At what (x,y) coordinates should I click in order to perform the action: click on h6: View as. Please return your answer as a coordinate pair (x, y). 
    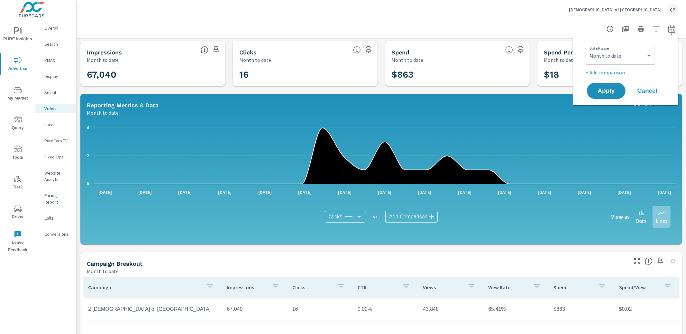
    Looking at the image, I should click on (620, 216).